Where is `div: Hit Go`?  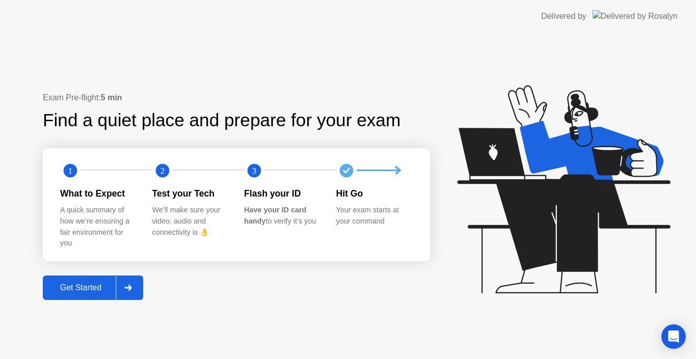 div: Hit Go is located at coordinates (374, 194).